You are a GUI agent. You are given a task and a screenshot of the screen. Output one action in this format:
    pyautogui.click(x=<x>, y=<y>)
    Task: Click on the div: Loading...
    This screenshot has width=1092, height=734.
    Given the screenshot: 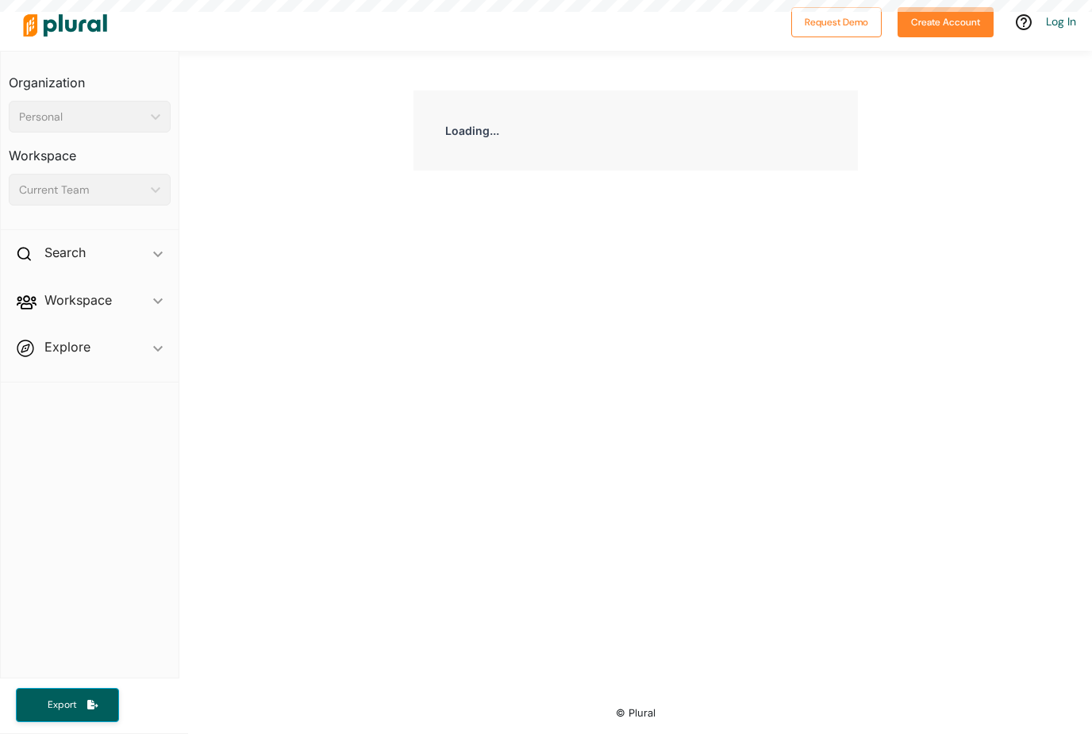 What is the action you would take?
    pyautogui.click(x=636, y=130)
    